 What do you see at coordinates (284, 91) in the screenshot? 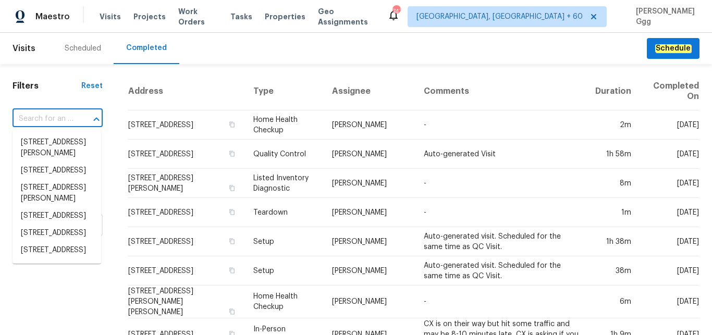
I see `th: Type` at bounding box center [284, 91].